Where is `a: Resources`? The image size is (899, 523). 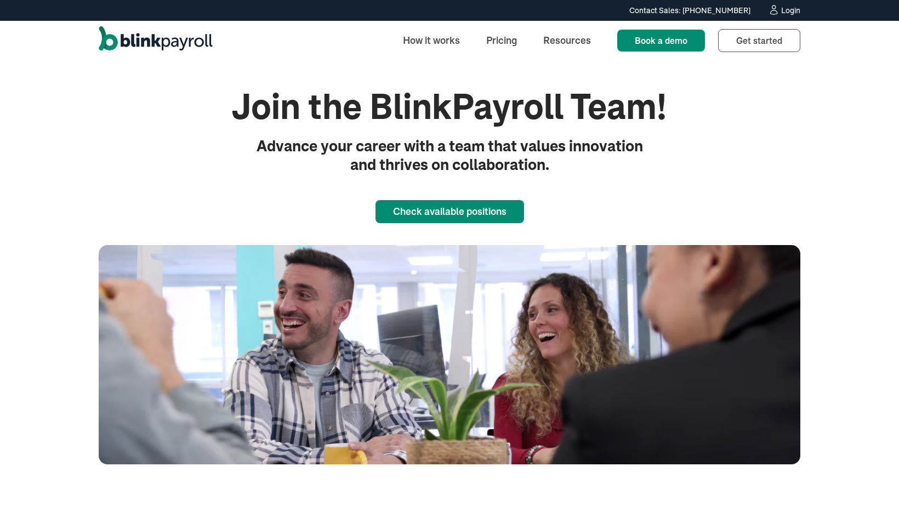 a: Resources is located at coordinates (567, 40).